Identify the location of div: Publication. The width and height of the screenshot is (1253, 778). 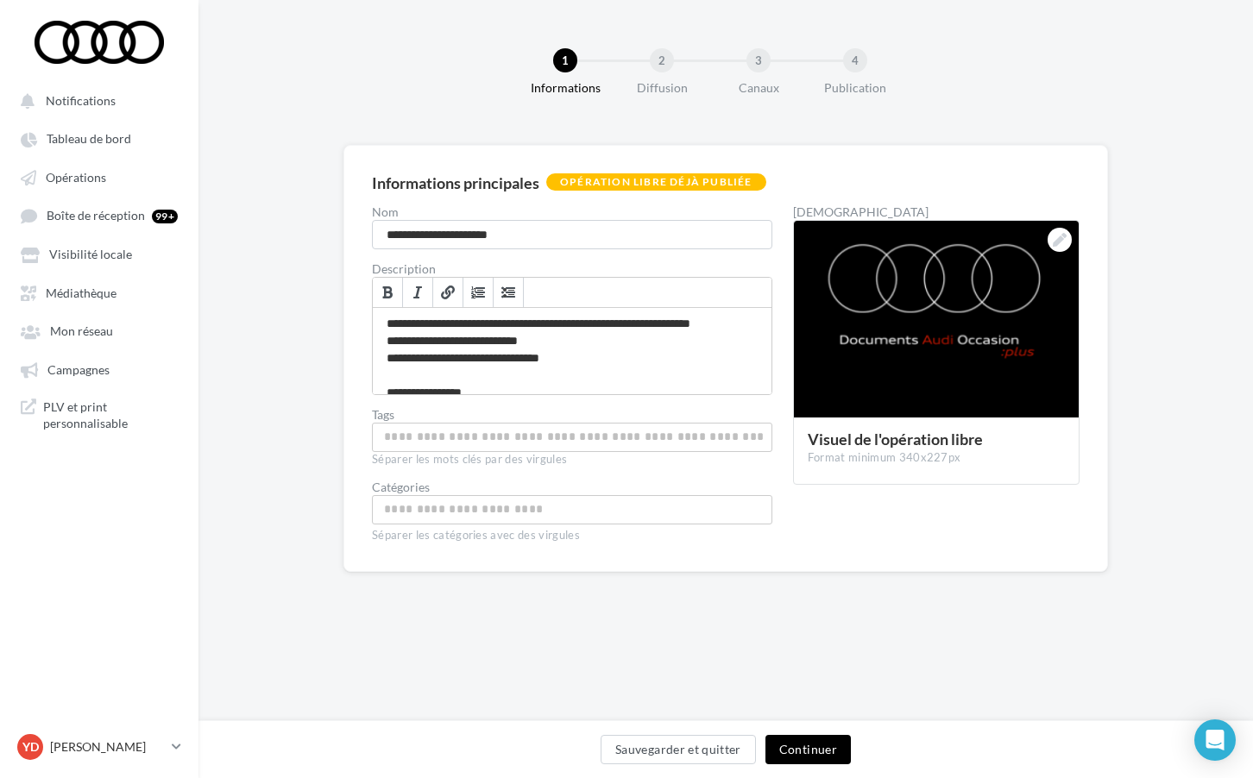
(855, 88).